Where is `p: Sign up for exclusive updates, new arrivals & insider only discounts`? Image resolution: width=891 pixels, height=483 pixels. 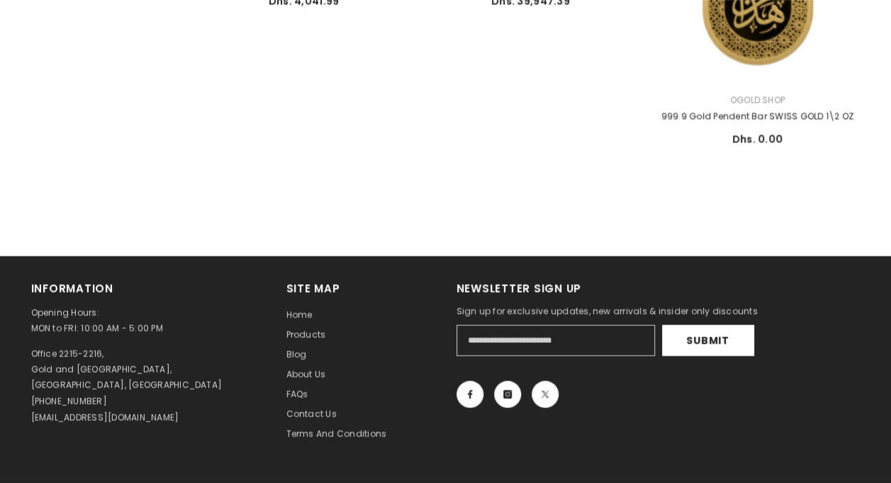
p: Sign up for exclusive updates, new arrivals & insider only discounts is located at coordinates (616, 312).